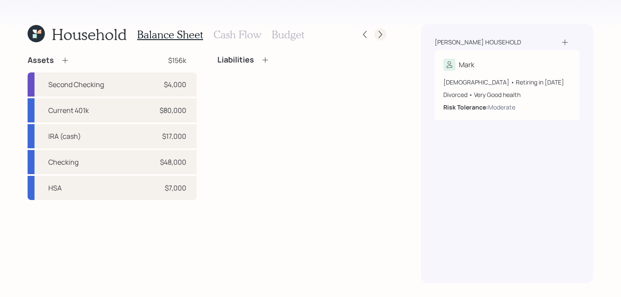  I want to click on div: $17,000, so click(174, 136).